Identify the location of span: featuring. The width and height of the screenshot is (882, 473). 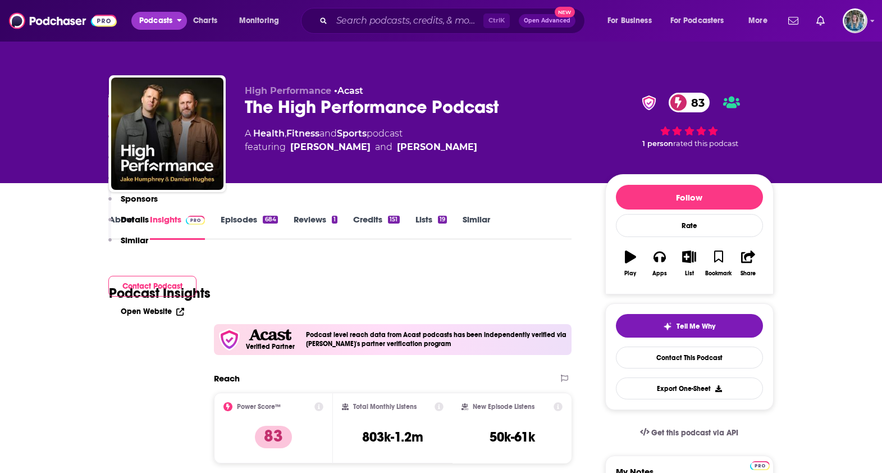
(361, 147).